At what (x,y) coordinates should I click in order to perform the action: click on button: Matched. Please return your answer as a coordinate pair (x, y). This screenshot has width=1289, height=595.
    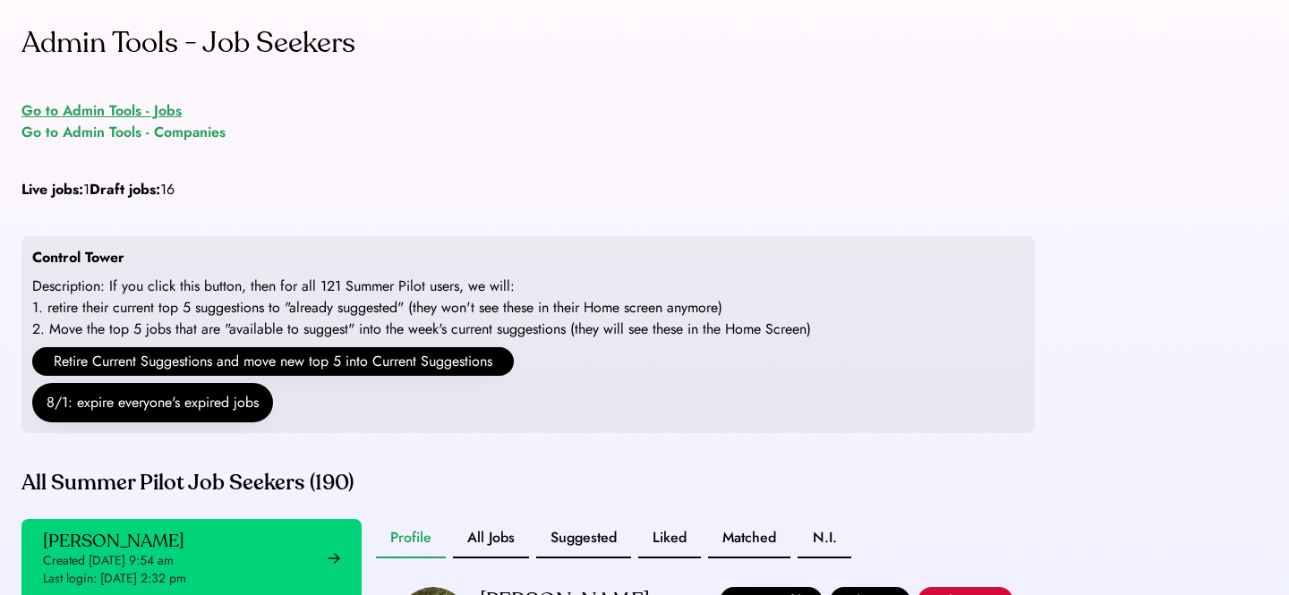
    Looking at the image, I should click on (749, 539).